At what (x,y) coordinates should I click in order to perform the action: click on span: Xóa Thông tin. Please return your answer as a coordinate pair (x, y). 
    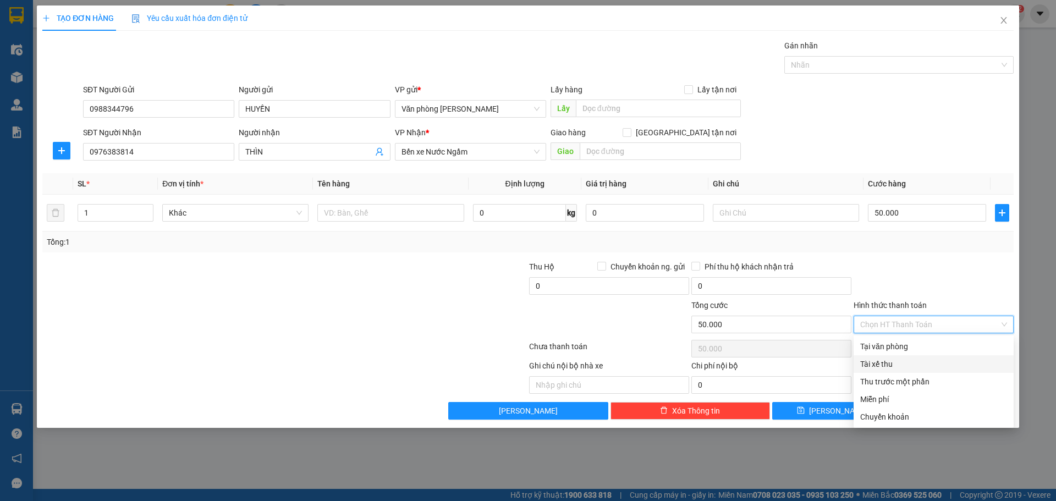
    Looking at the image, I should click on (696, 411).